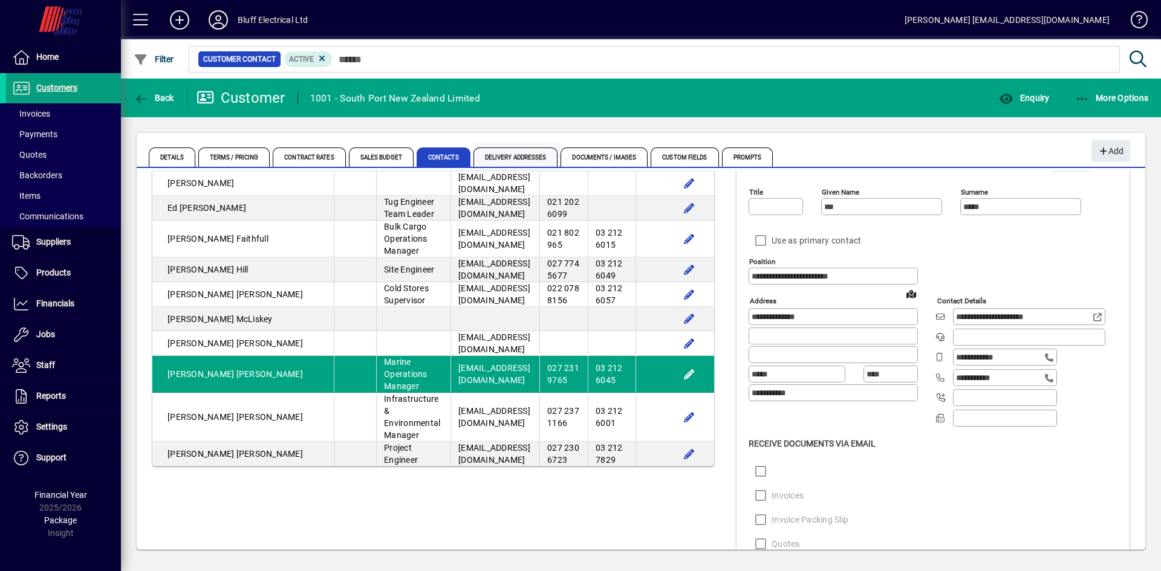 This screenshot has height=571, width=1161. What do you see at coordinates (395, 99) in the screenshot?
I see `div: 1001 - South Port New Zealand Limited` at bounding box center [395, 99].